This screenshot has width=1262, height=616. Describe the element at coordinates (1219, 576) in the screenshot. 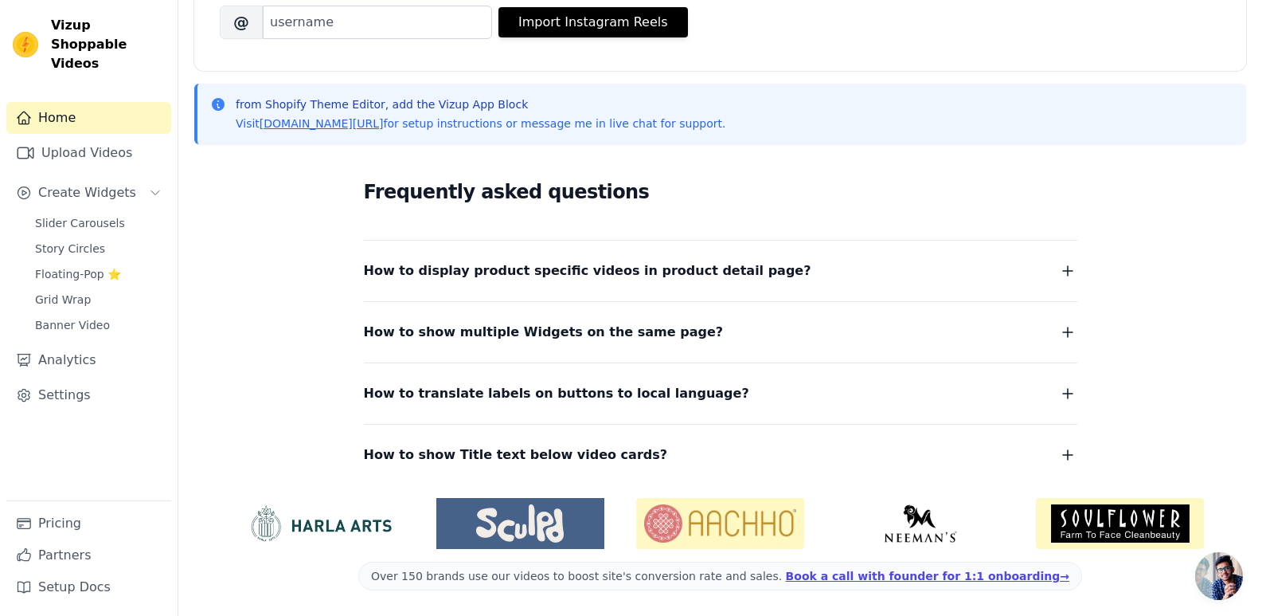

I see `a: Open chat` at that location.